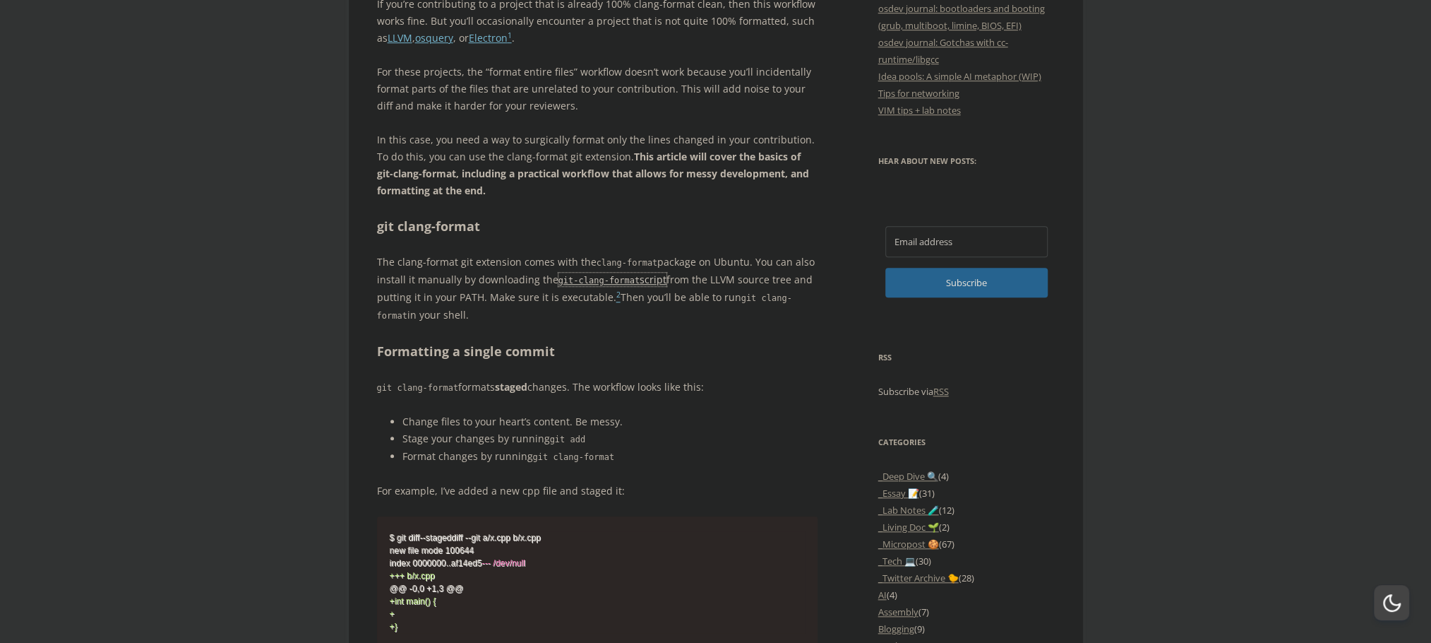  Describe the element at coordinates (943, 51) in the screenshot. I see `a: osdev journal: Gotchas with cc-runtime/libgcc` at that location.